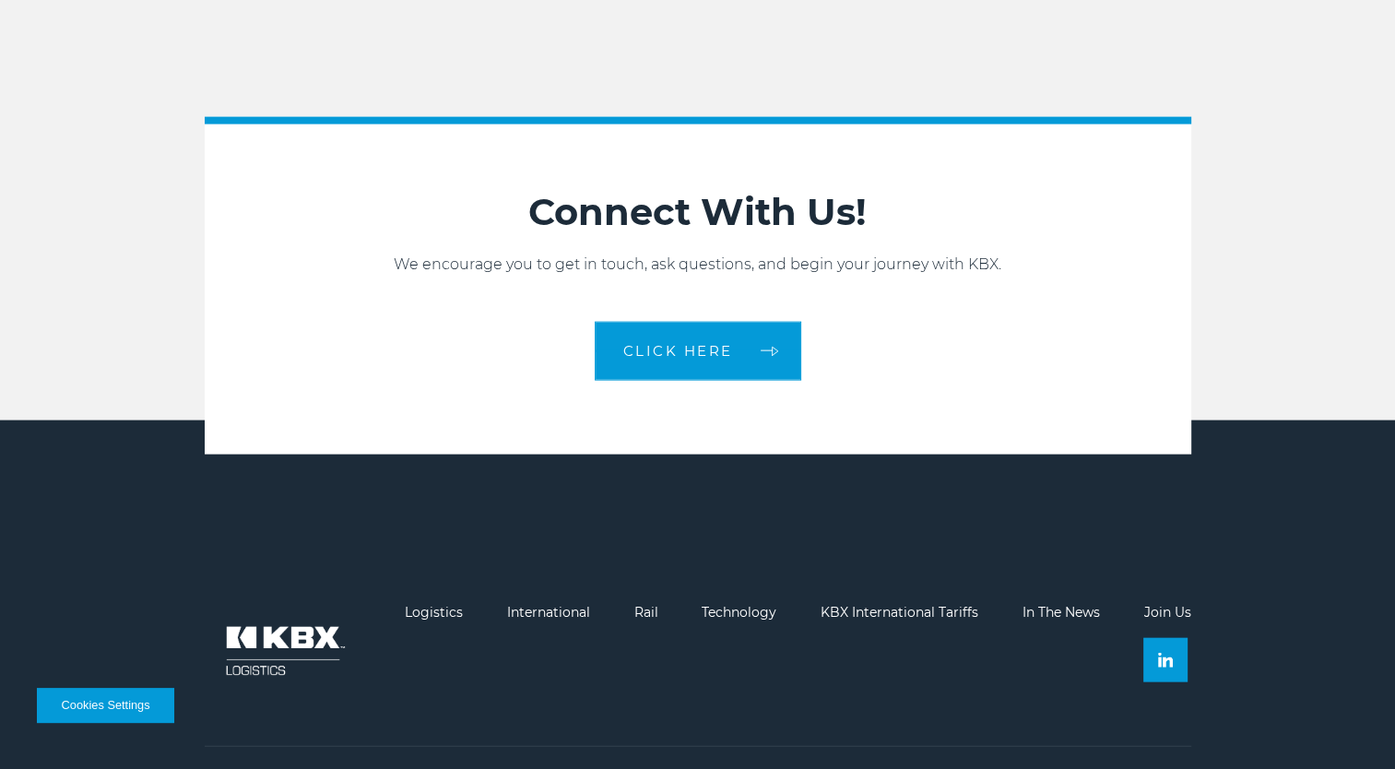  What do you see at coordinates (105, 705) in the screenshot?
I see `button: Cookies Settings` at bounding box center [105, 705].